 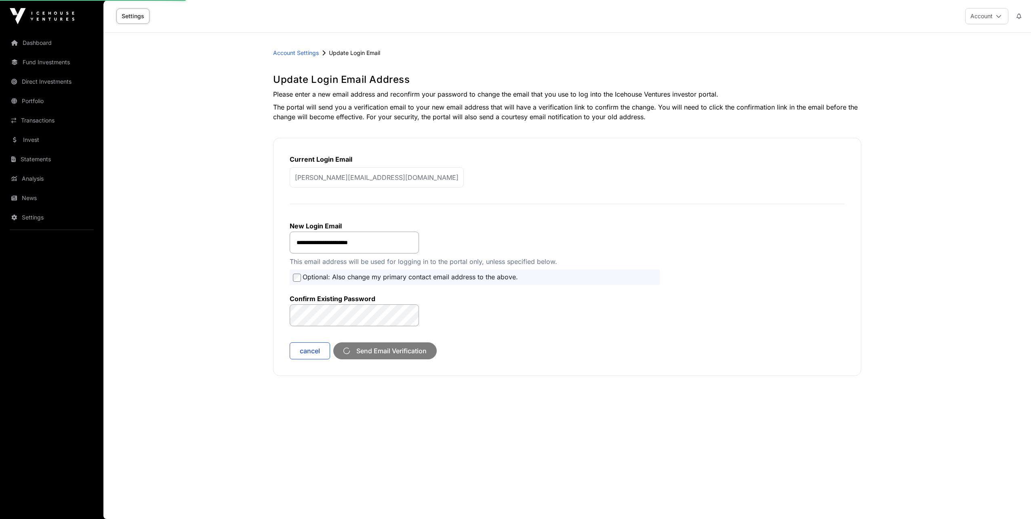 What do you see at coordinates (321, 159) in the screenshot?
I see `label: Current Login Email` at bounding box center [321, 159].